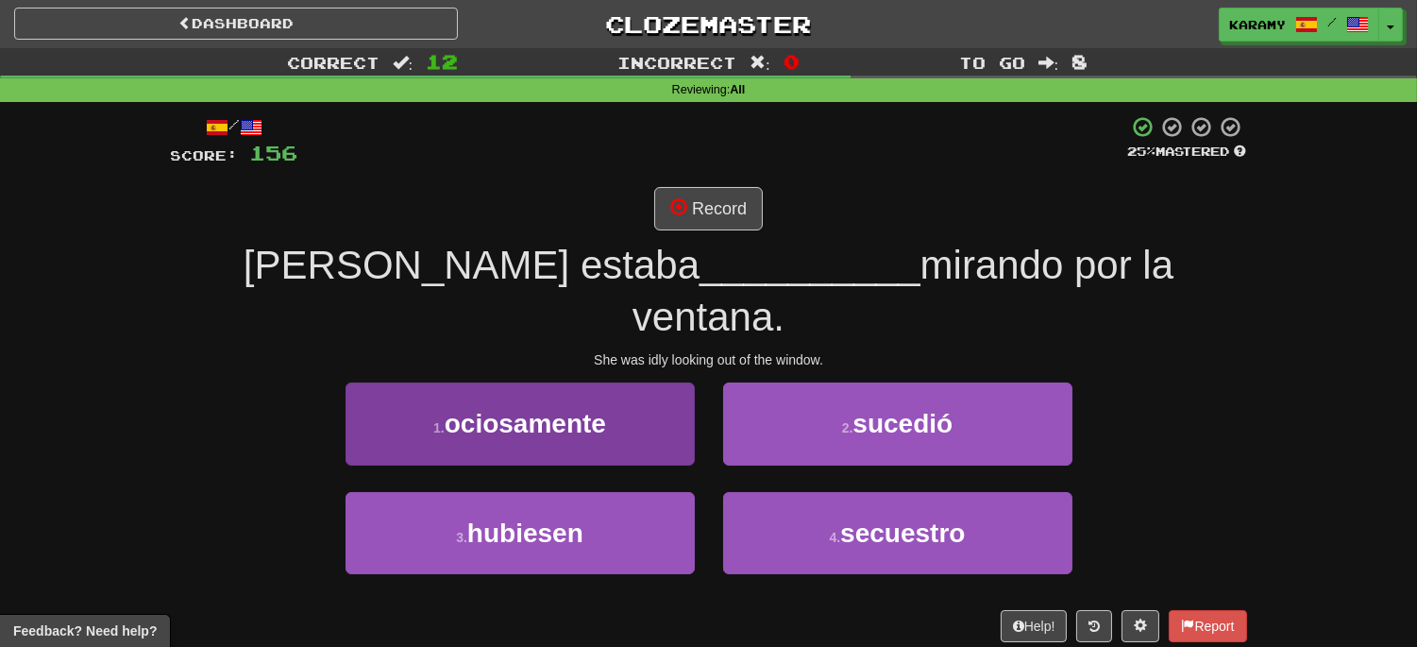 The width and height of the screenshot is (1417, 647). I want to click on span: 8, so click(1079, 61).